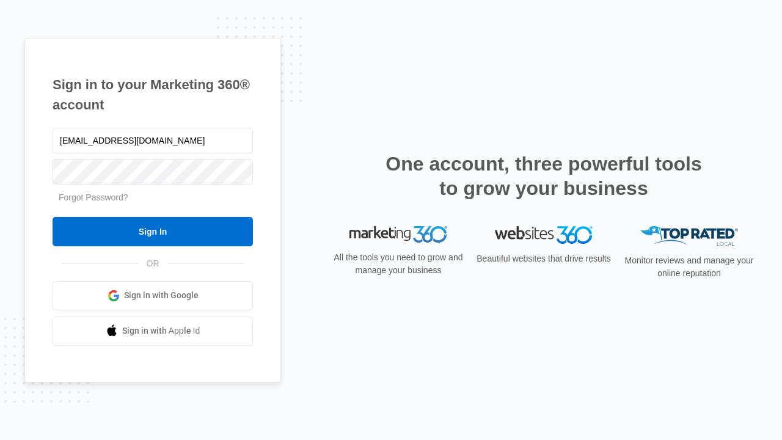  I want to click on img: Marketing 360, so click(398, 235).